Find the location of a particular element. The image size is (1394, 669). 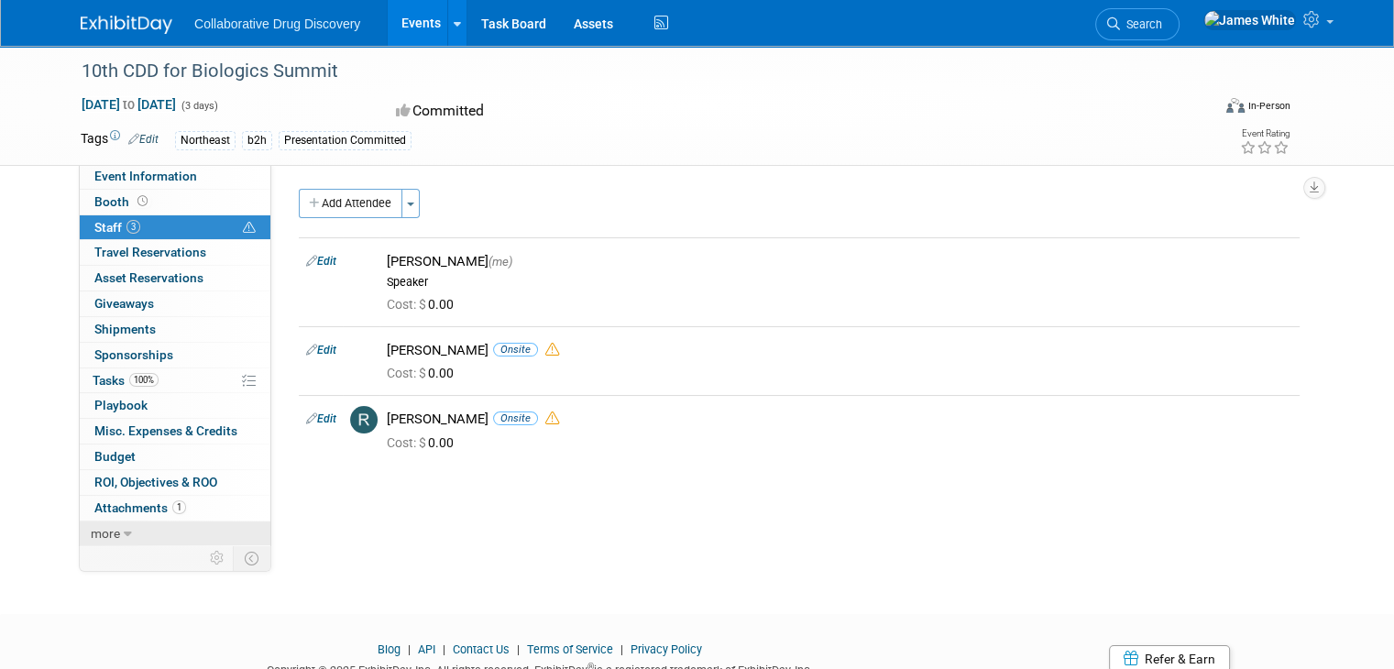

span: Collaborative Drug Discovery is located at coordinates (277, 24).